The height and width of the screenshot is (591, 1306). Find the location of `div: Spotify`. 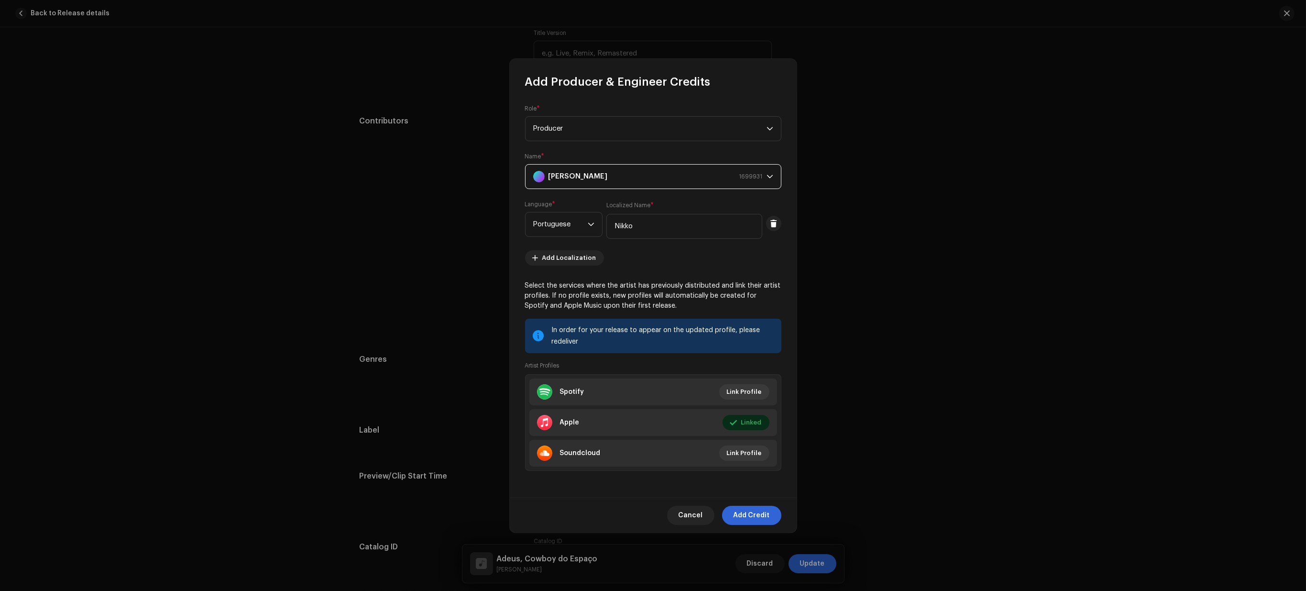

div: Spotify is located at coordinates (572, 392).